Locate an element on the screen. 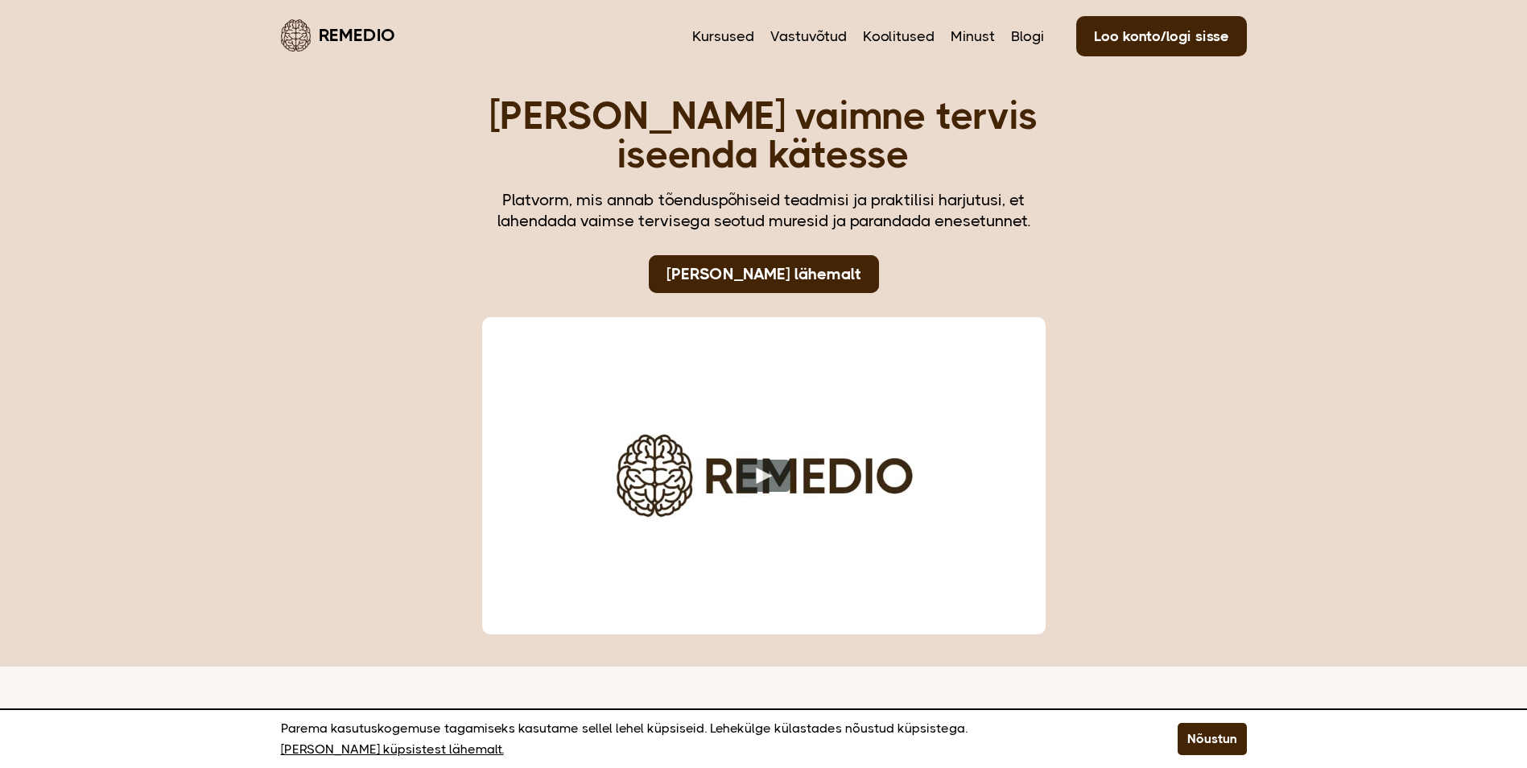 The height and width of the screenshot is (768, 1527). a: Koolitused is located at coordinates (898, 36).